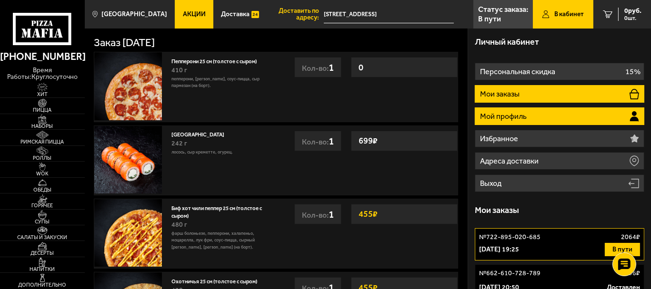  What do you see at coordinates (510, 161) in the screenshot?
I see `p: Адреса доставки` at bounding box center [510, 161].